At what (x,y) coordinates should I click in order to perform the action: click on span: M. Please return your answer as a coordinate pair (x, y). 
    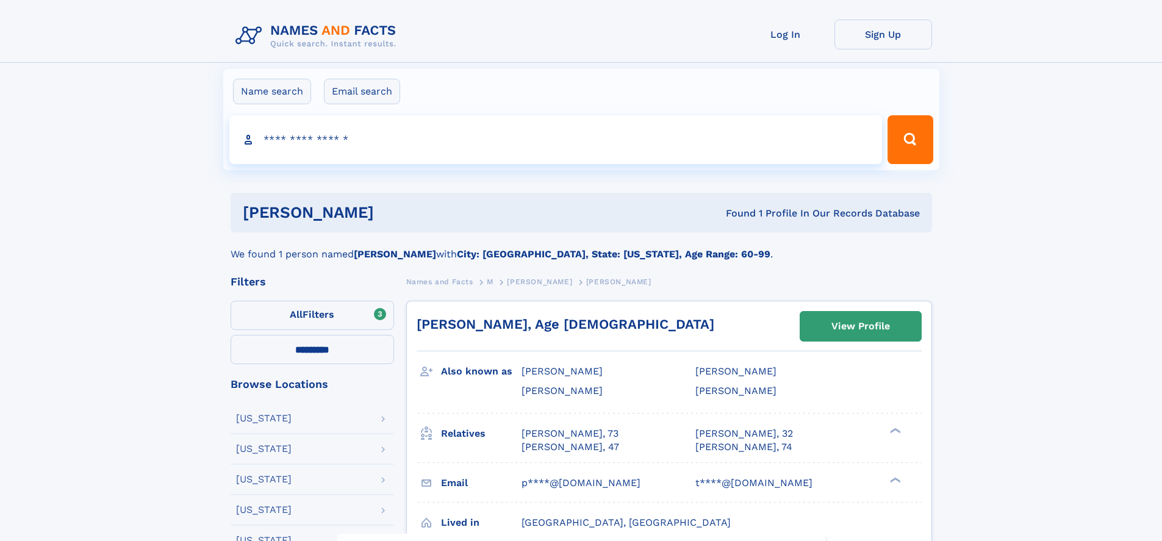
    Looking at the image, I should click on (490, 282).